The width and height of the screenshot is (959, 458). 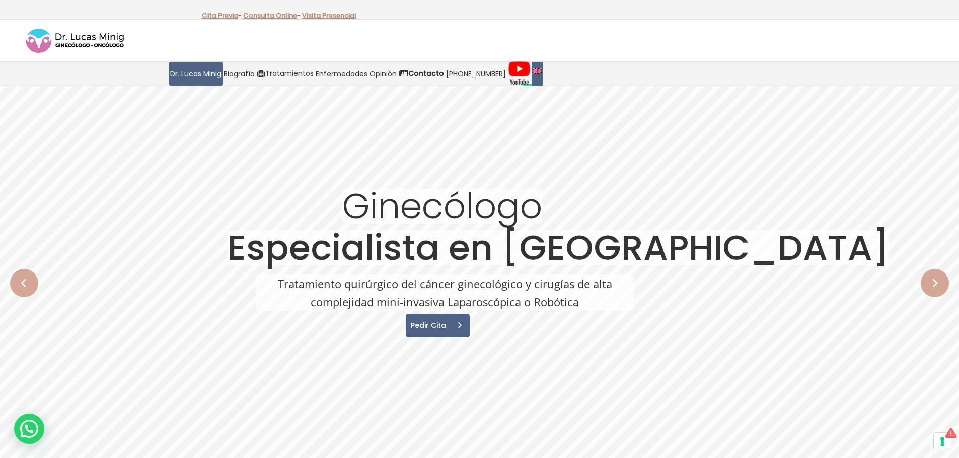 What do you see at coordinates (341, 74) in the screenshot?
I see `span: Enfermedades` at bounding box center [341, 74].